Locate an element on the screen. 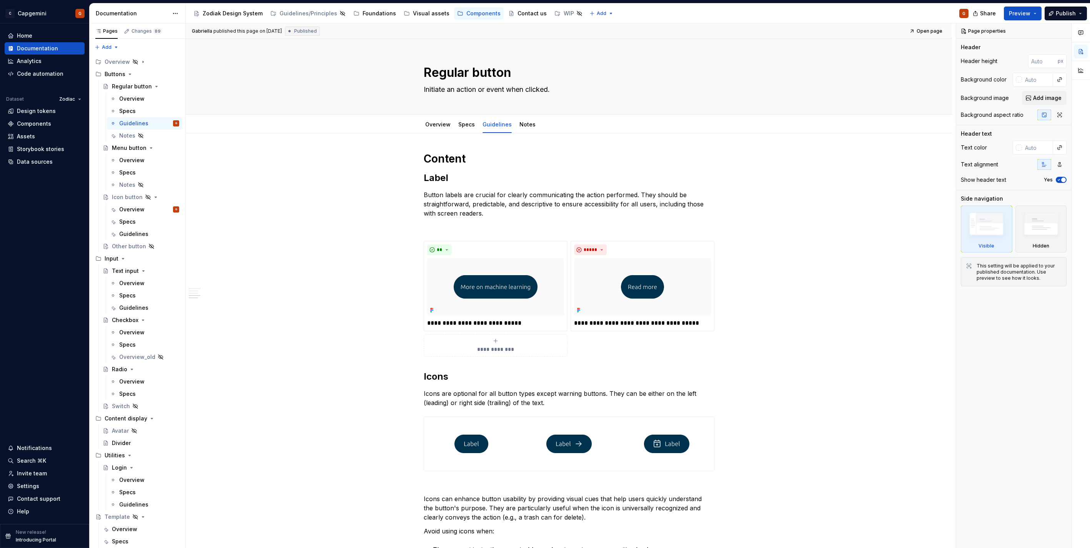  p: Avoid using icons when: is located at coordinates (569, 531).